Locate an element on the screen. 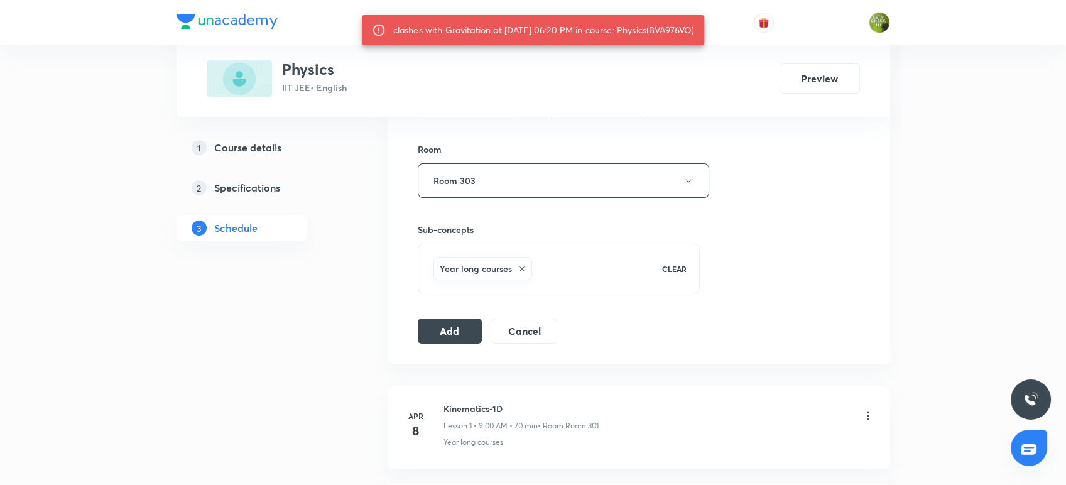 The height and width of the screenshot is (485, 1066). h6: Sub-concepts is located at coordinates (559, 229).